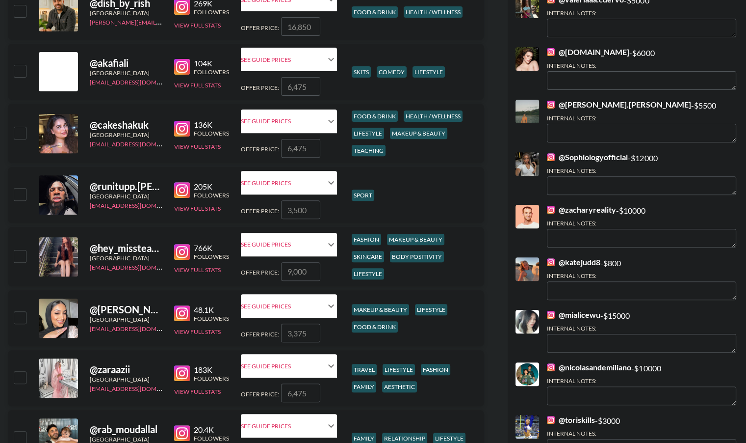 This screenshot has height=443, width=746. I want to click on div: 205K, so click(211, 186).